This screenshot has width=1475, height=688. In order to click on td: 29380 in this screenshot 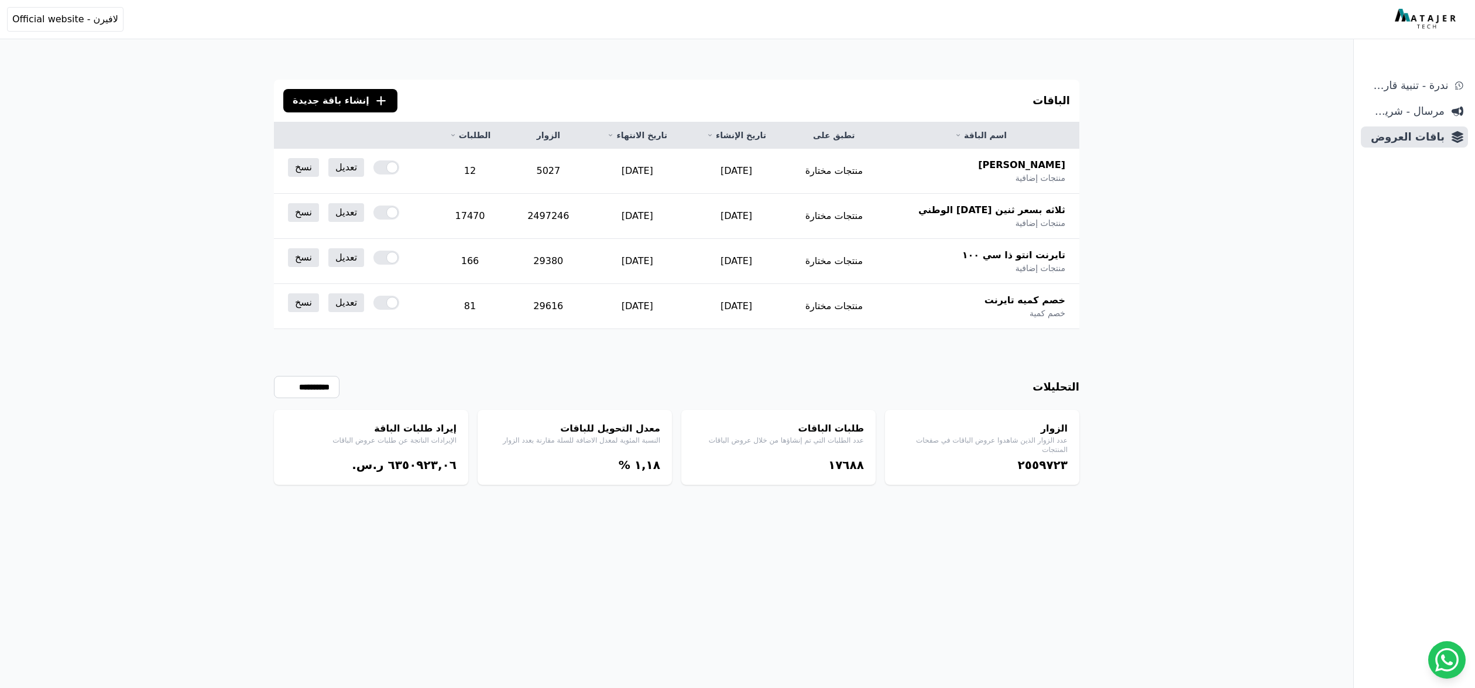, I will do `click(548, 261)`.